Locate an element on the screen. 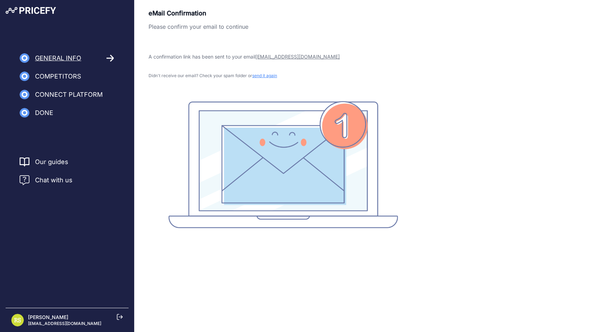  img: Pricefy Logo is located at coordinates (31, 11).